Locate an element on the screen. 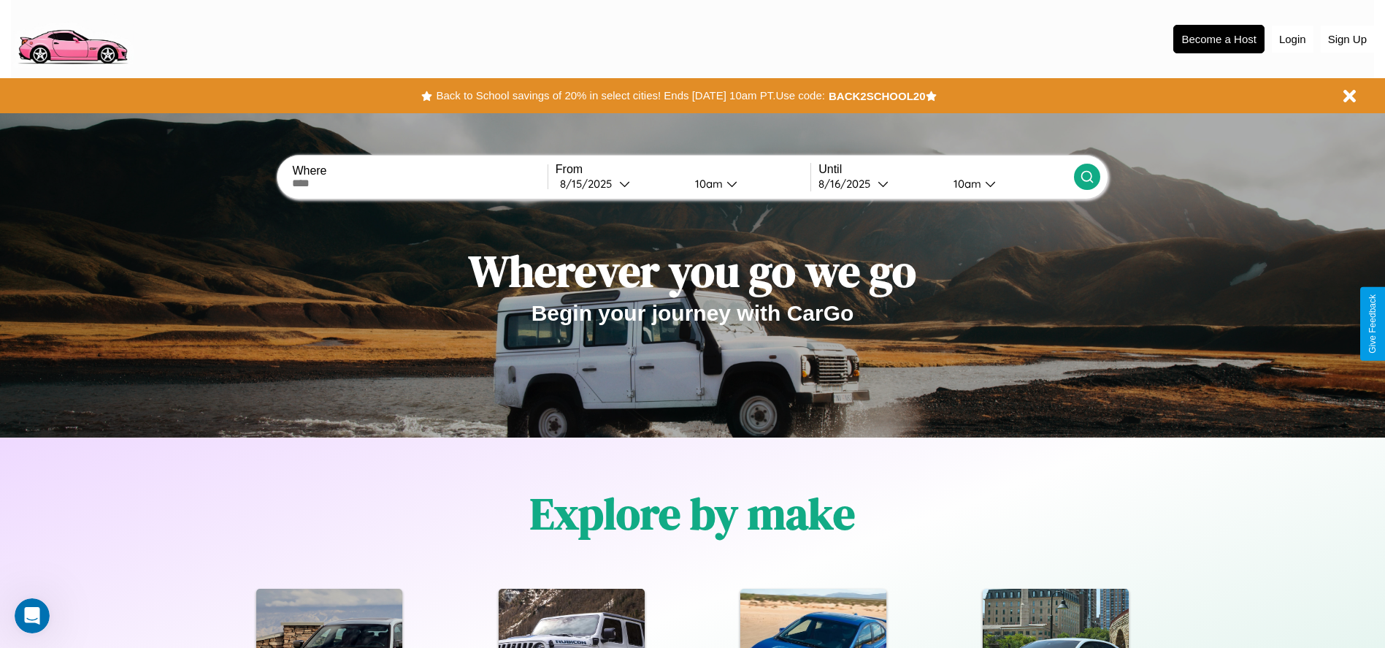  h1: Explore by make is located at coordinates (692, 513).